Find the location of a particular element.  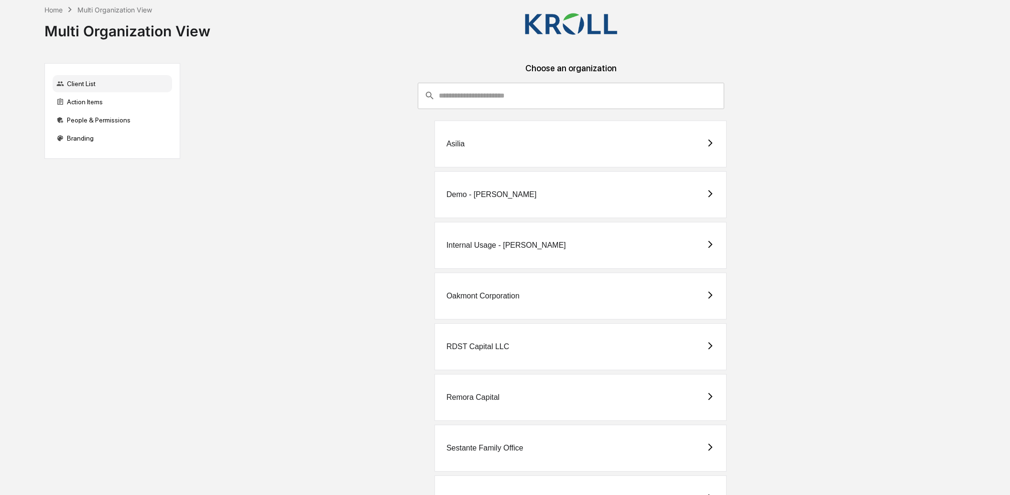

div: Branding is located at coordinates (112, 138).